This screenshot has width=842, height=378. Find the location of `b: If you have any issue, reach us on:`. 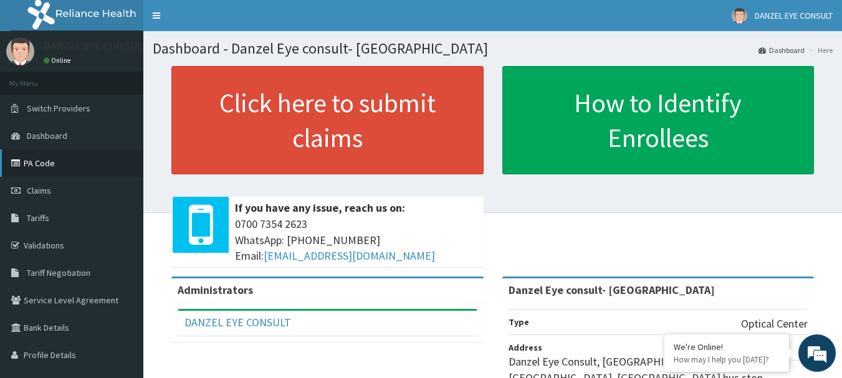

b: If you have any issue, reach us on: is located at coordinates (320, 208).